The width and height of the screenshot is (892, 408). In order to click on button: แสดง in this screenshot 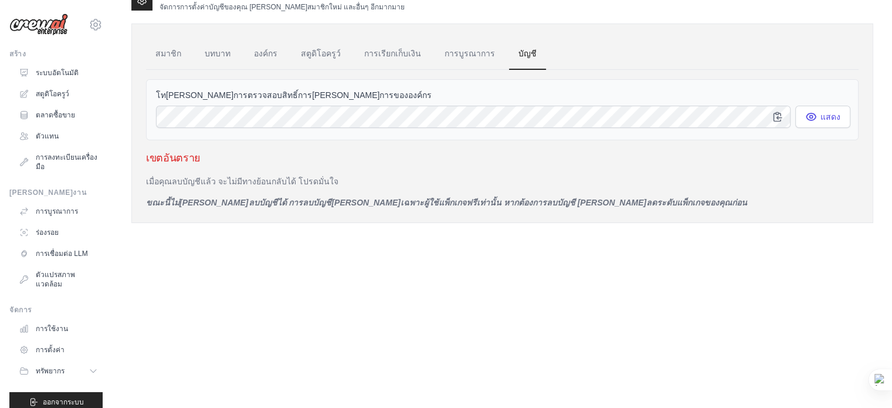, I will do `click(823, 117)`.